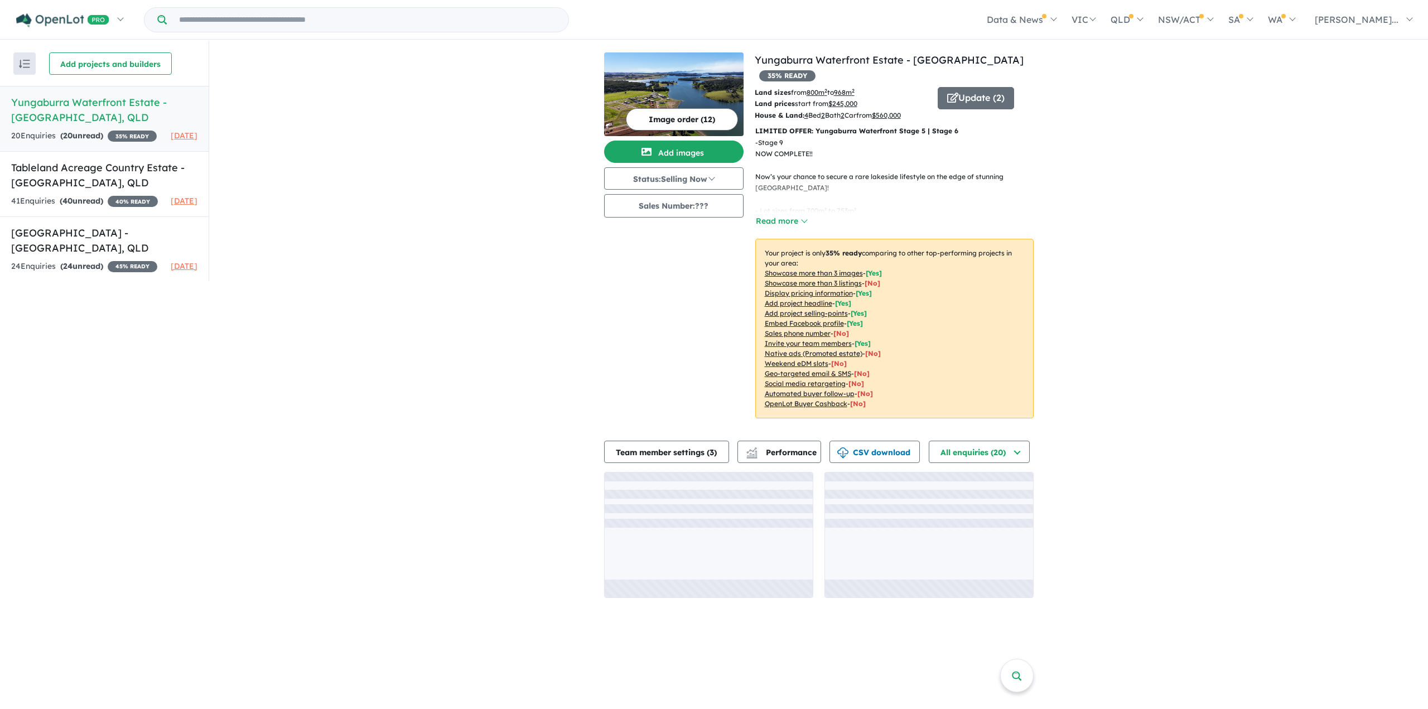 This screenshot has height=709, width=1428. Describe the element at coordinates (84, 267) in the screenshot. I see `div: 24 Enquir ies` at that location.